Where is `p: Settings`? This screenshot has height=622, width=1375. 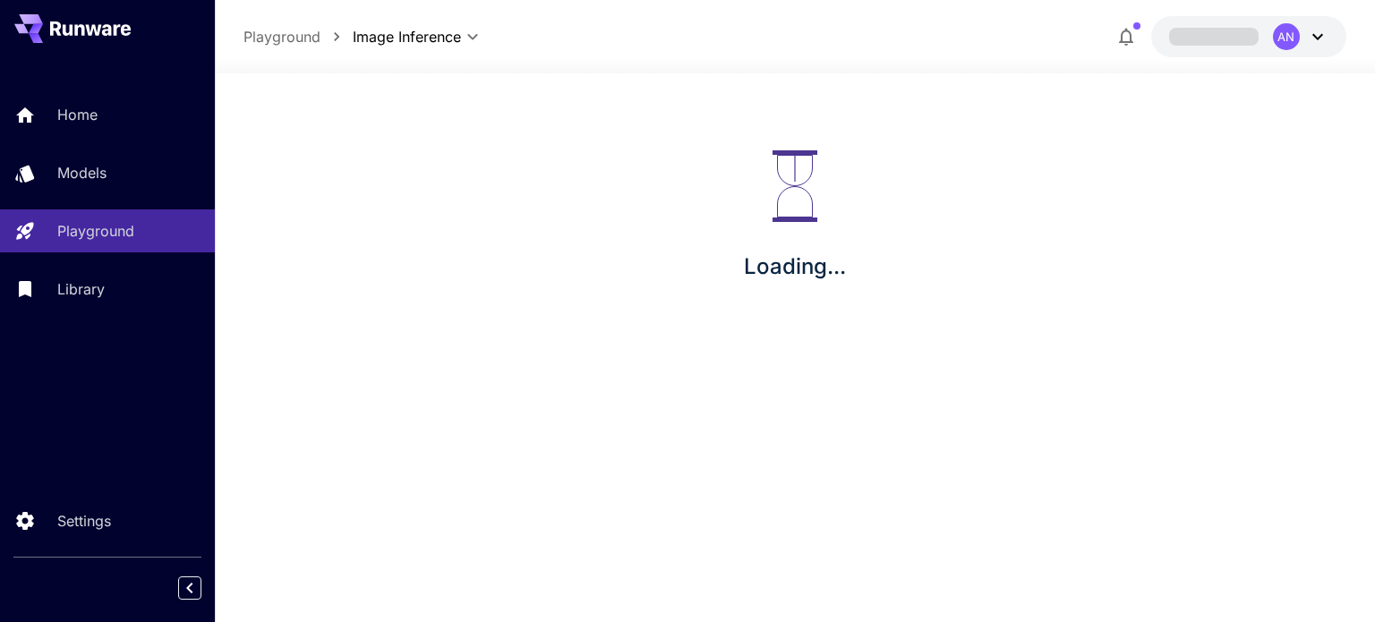
p: Settings is located at coordinates (84, 521).